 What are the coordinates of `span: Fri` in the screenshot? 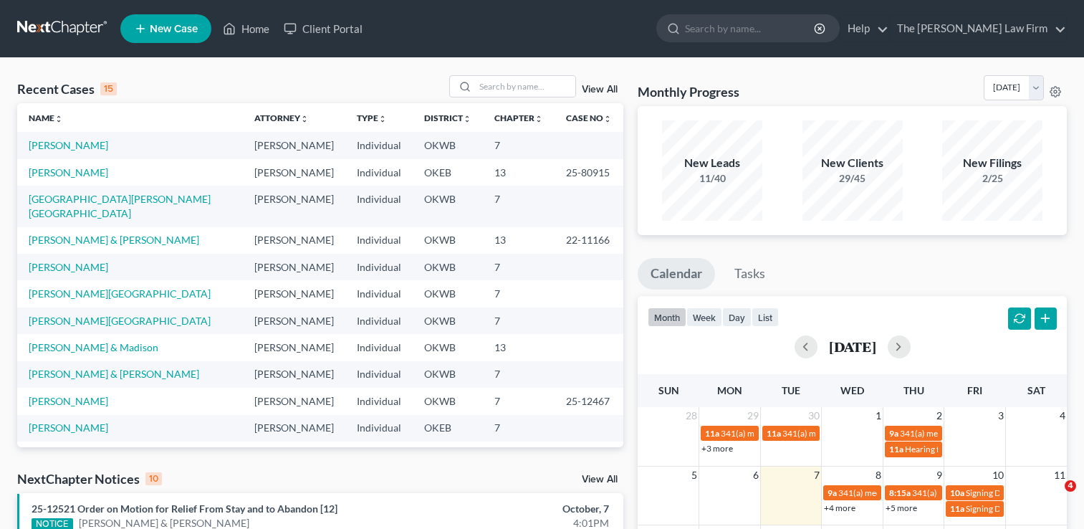 It's located at (975, 390).